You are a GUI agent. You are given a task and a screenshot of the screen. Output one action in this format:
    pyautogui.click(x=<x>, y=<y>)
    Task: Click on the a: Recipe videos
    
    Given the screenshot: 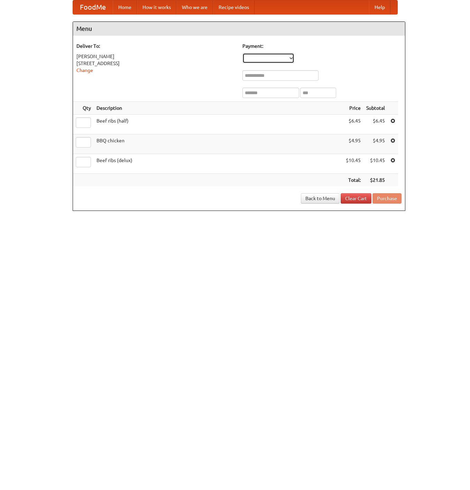 What is the action you would take?
    pyautogui.click(x=234, y=7)
    